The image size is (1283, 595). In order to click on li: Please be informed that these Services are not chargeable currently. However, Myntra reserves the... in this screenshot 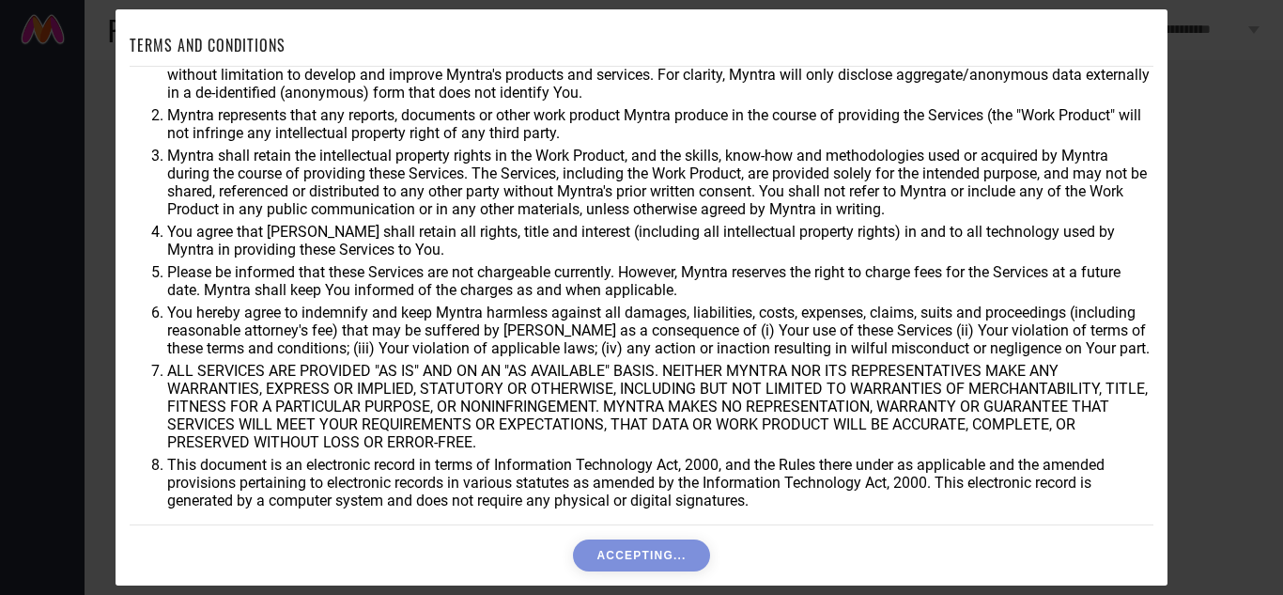, I will do `click(660, 281)`.